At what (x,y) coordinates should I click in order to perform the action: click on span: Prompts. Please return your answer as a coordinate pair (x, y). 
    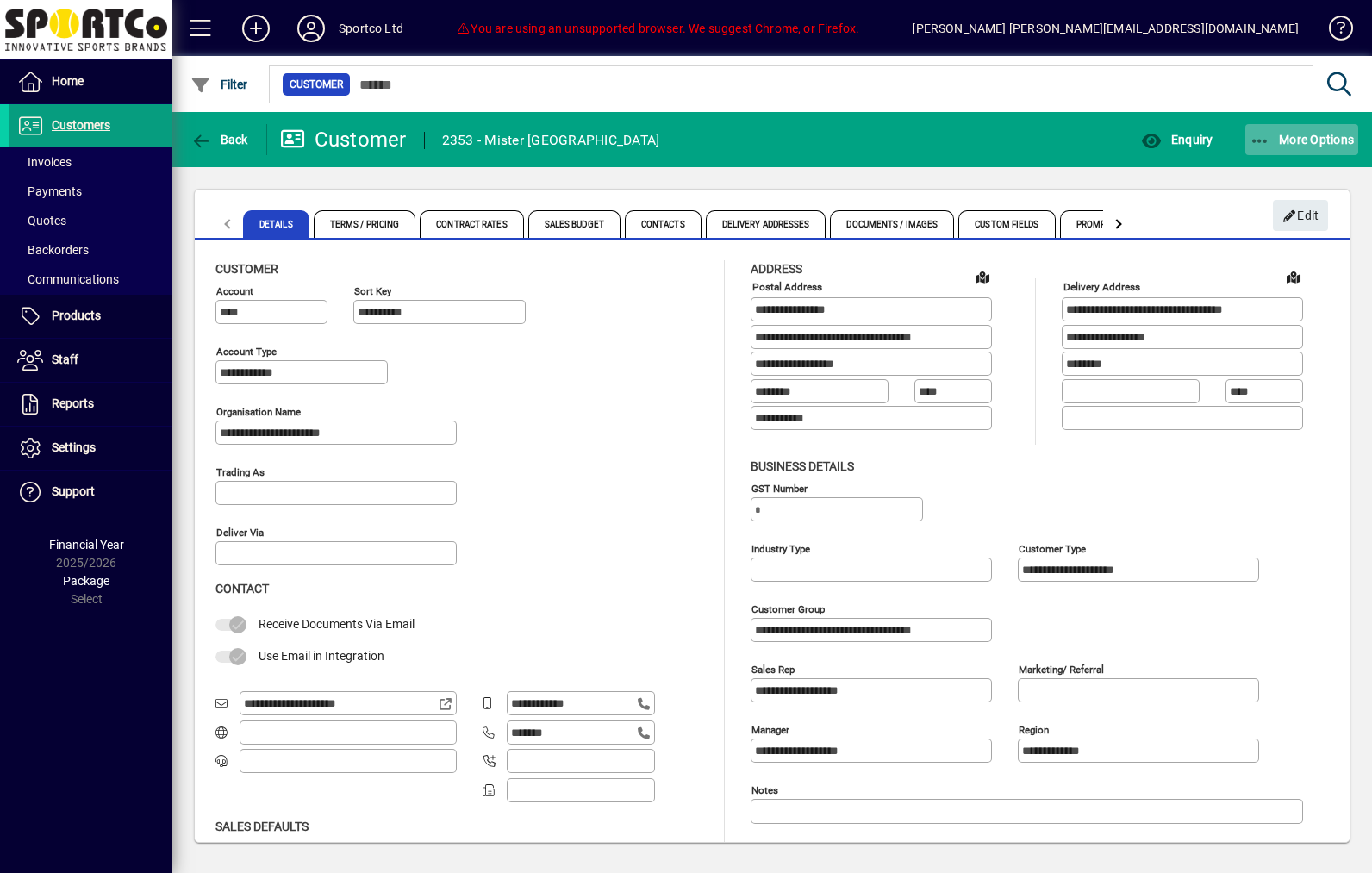
    Looking at the image, I should click on (1096, 224).